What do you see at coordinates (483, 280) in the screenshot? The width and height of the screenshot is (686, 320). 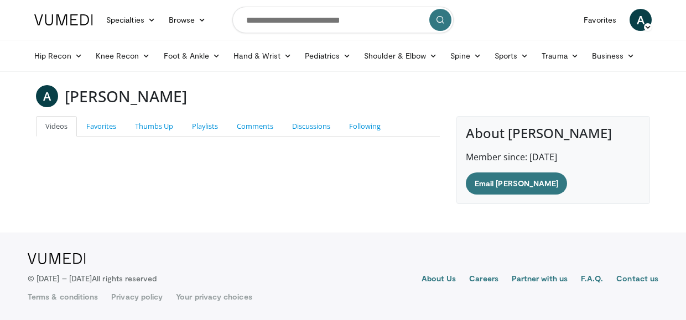 I see `a: Careers` at bounding box center [483, 280].